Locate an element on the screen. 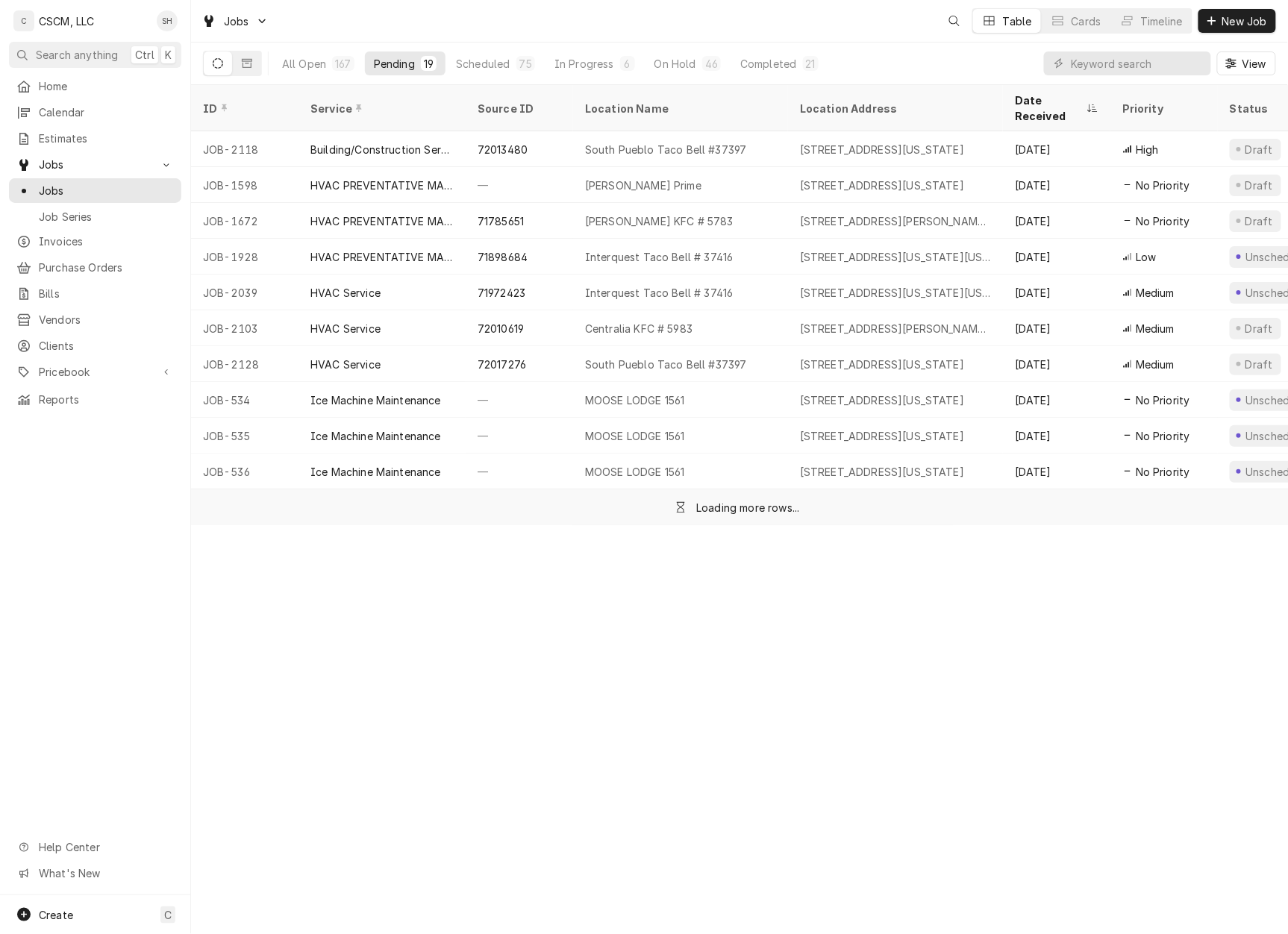 The image size is (1288, 934). a: Calendar is located at coordinates (95, 112).